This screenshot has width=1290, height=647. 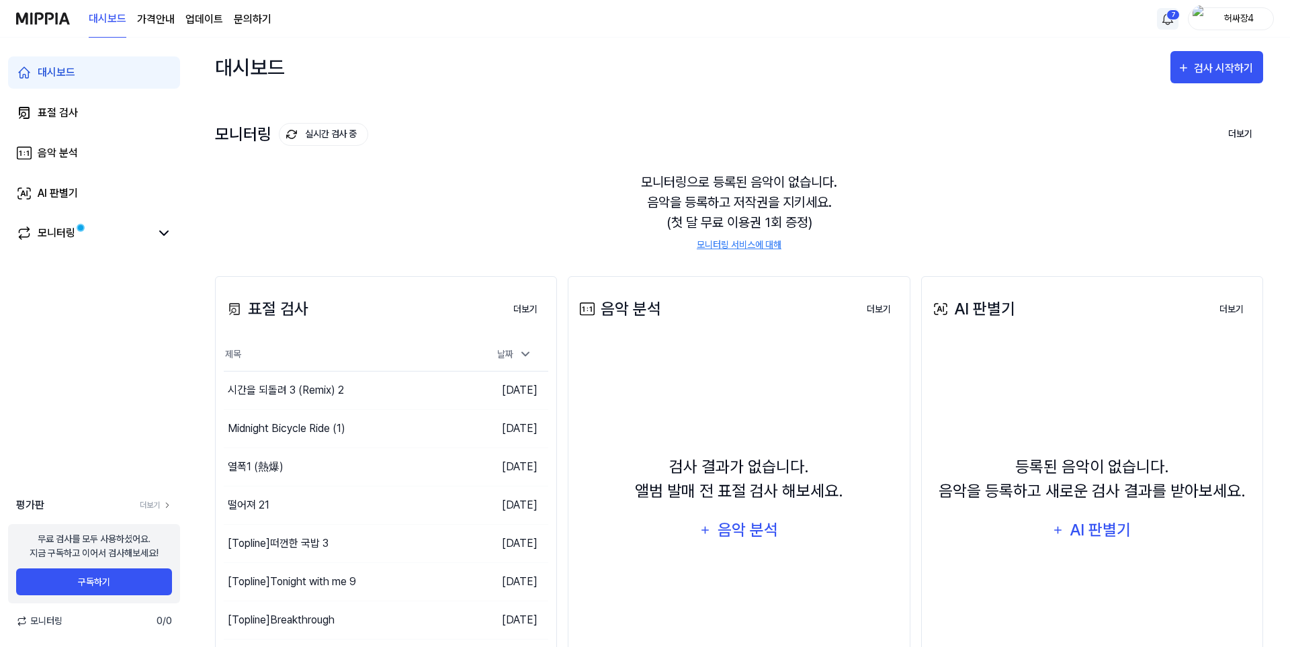 I want to click on div: 모니터링으로 등록된 음악이 없습니다. 음악을 등록하고 저작권을 지키세요. (첫 달 무료 이용권 1회 증정), so click(x=739, y=212).